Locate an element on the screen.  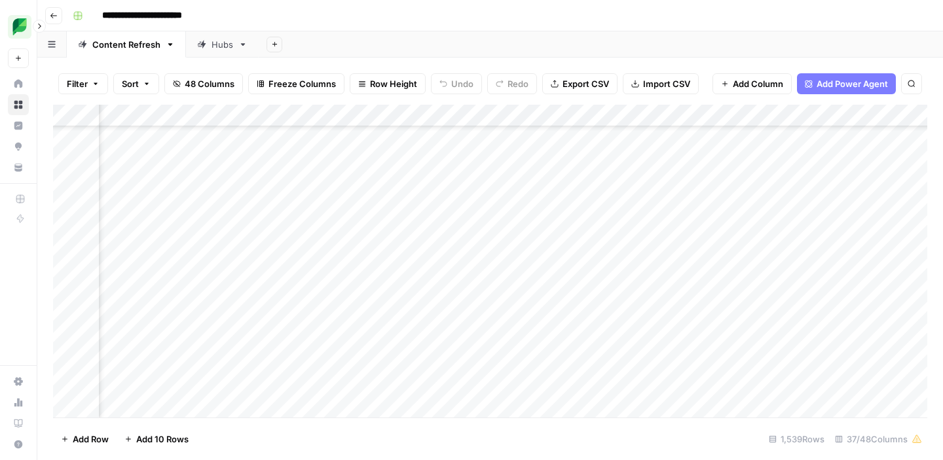
span: Row Height is located at coordinates (394, 84).